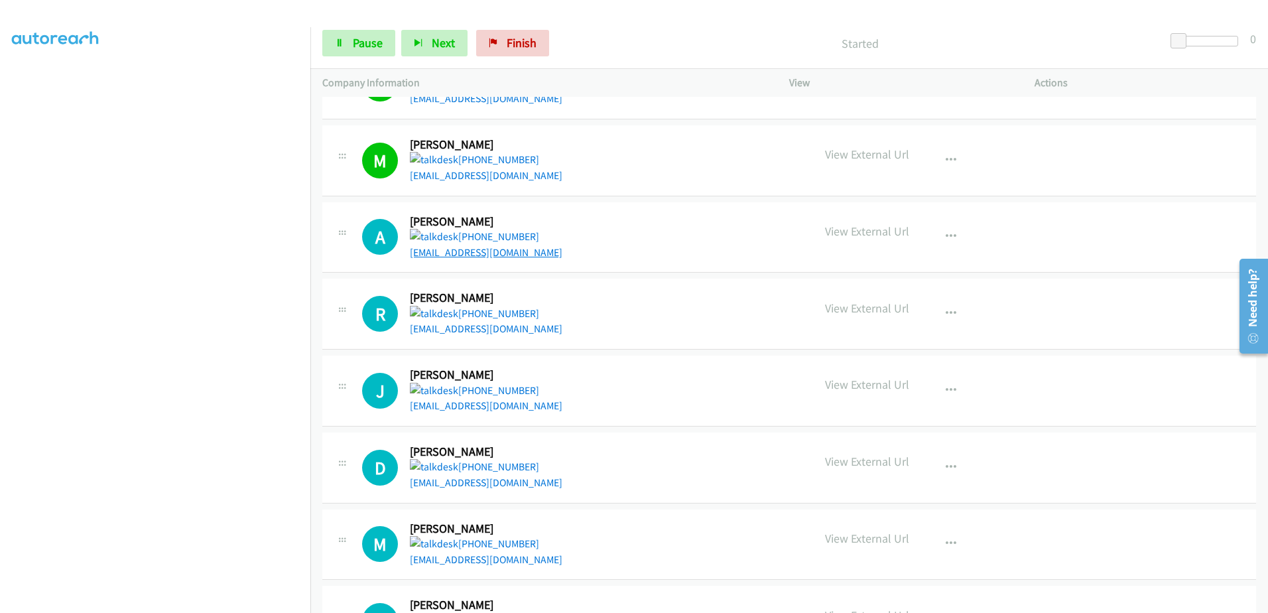  Describe the element at coordinates (368, 42) in the screenshot. I see `span: Pause` at that location.